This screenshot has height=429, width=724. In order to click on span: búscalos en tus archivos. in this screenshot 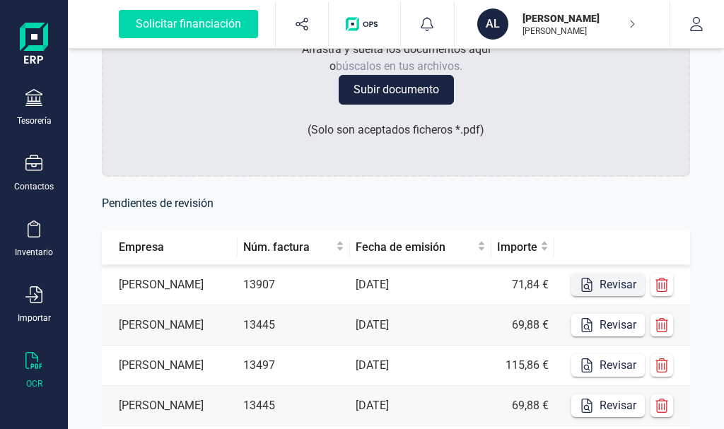, I will do `click(399, 66)`.